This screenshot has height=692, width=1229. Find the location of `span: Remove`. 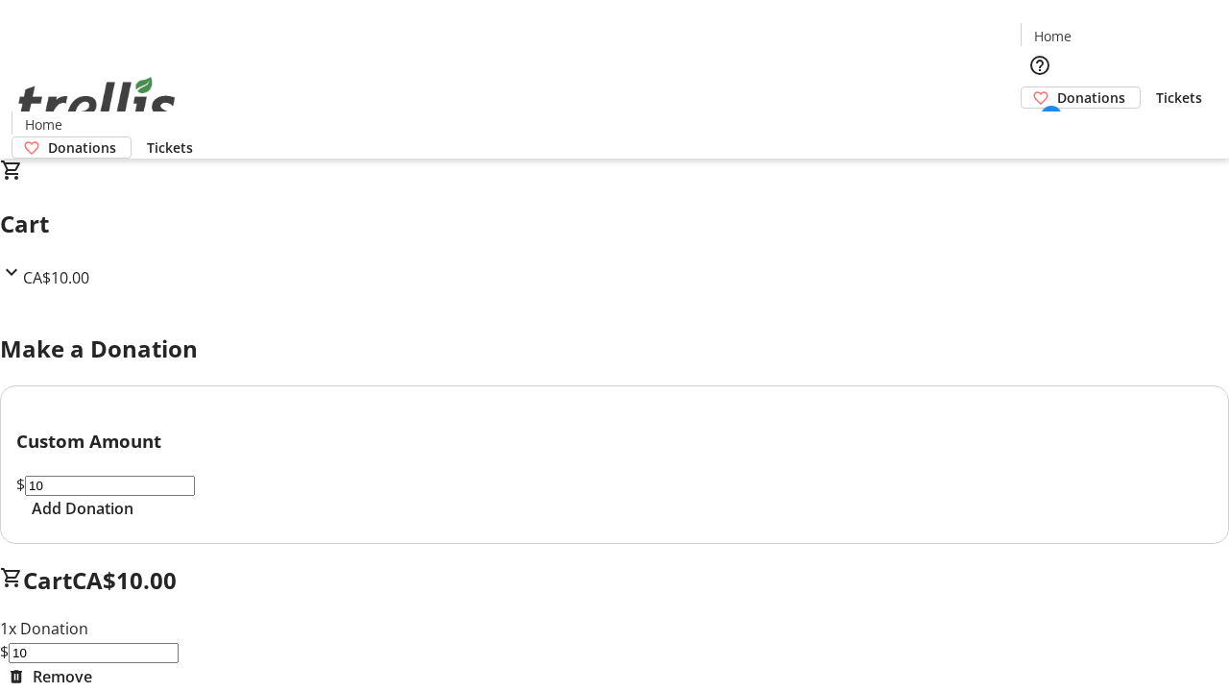

span: Remove is located at coordinates (62, 676).